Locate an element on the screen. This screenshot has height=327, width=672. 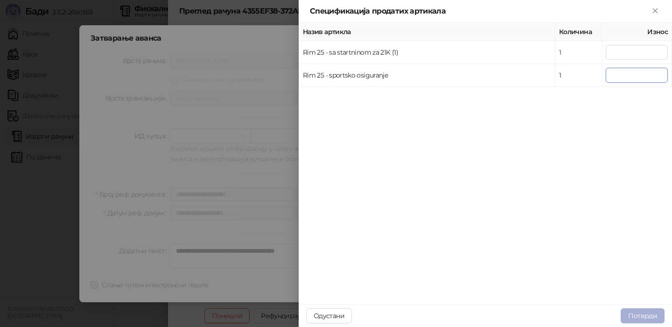
button: Потврди is located at coordinates (643, 315).